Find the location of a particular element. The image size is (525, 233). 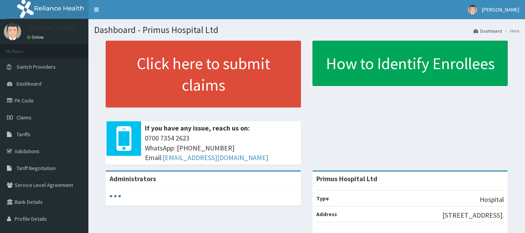

span: Dashboard is located at coordinates (29, 84).